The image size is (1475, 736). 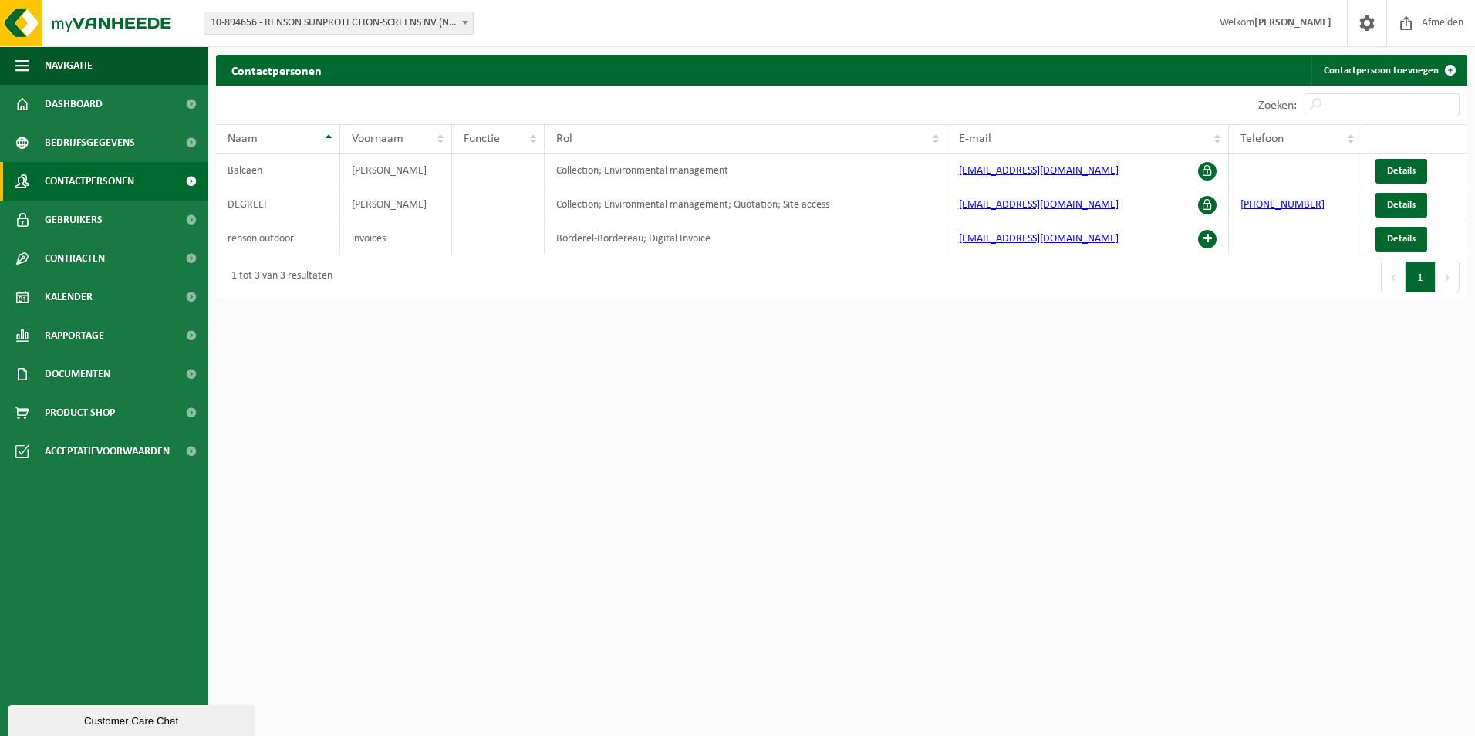 I want to click on span: Navigatie, so click(x=69, y=66).